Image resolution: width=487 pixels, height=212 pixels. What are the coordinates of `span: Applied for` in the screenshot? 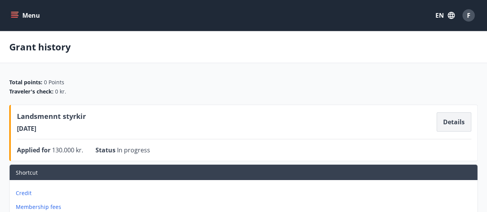 It's located at (34, 150).